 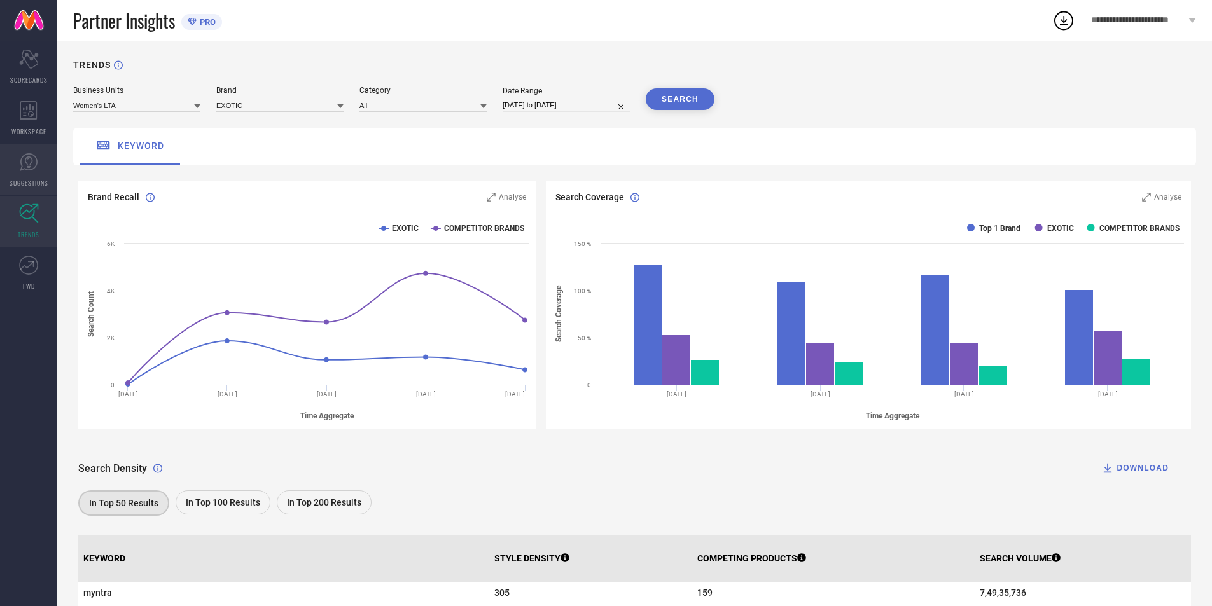 I want to click on input: Select date range, so click(x=566, y=105).